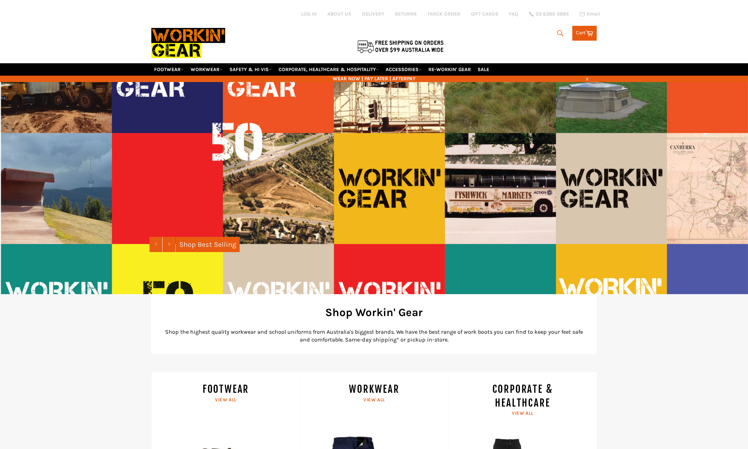 This screenshot has width=748, height=449. Describe the element at coordinates (513, 14) in the screenshot. I see `a: FAQ` at that location.